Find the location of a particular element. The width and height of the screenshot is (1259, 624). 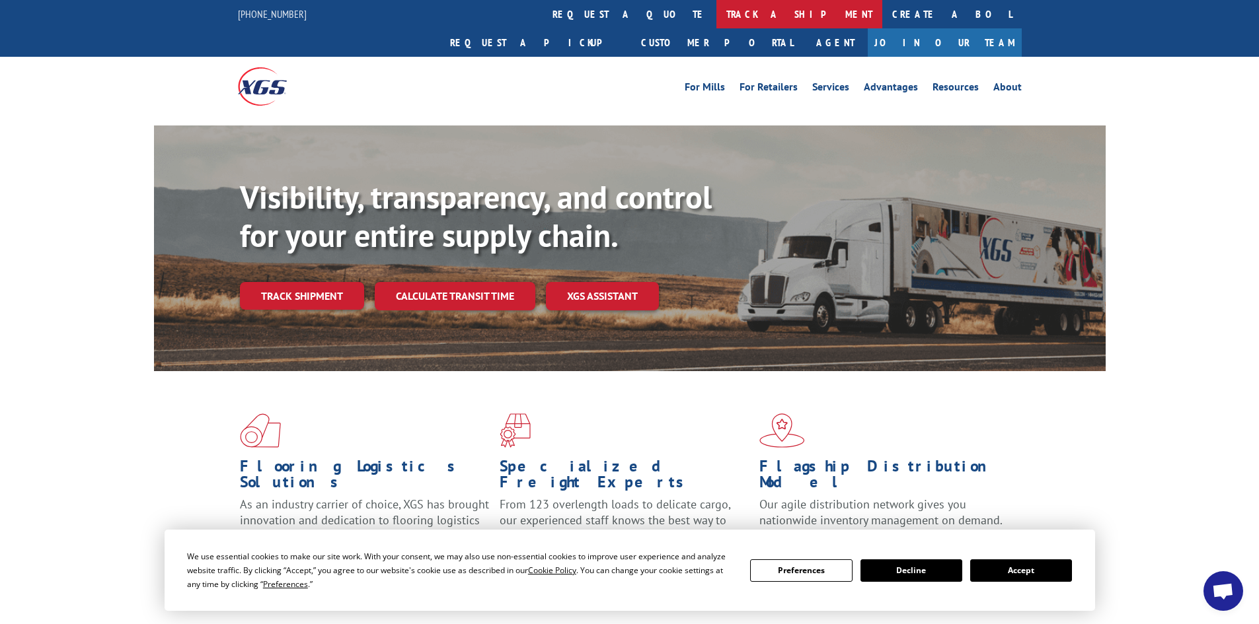

span: Preferences is located at coordinates (285, 584).